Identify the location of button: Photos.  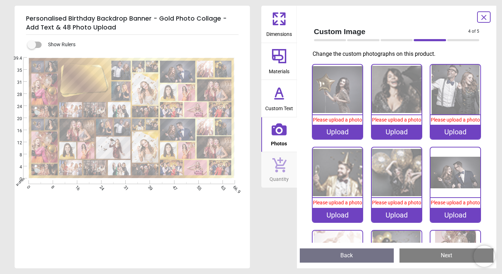
(279, 135).